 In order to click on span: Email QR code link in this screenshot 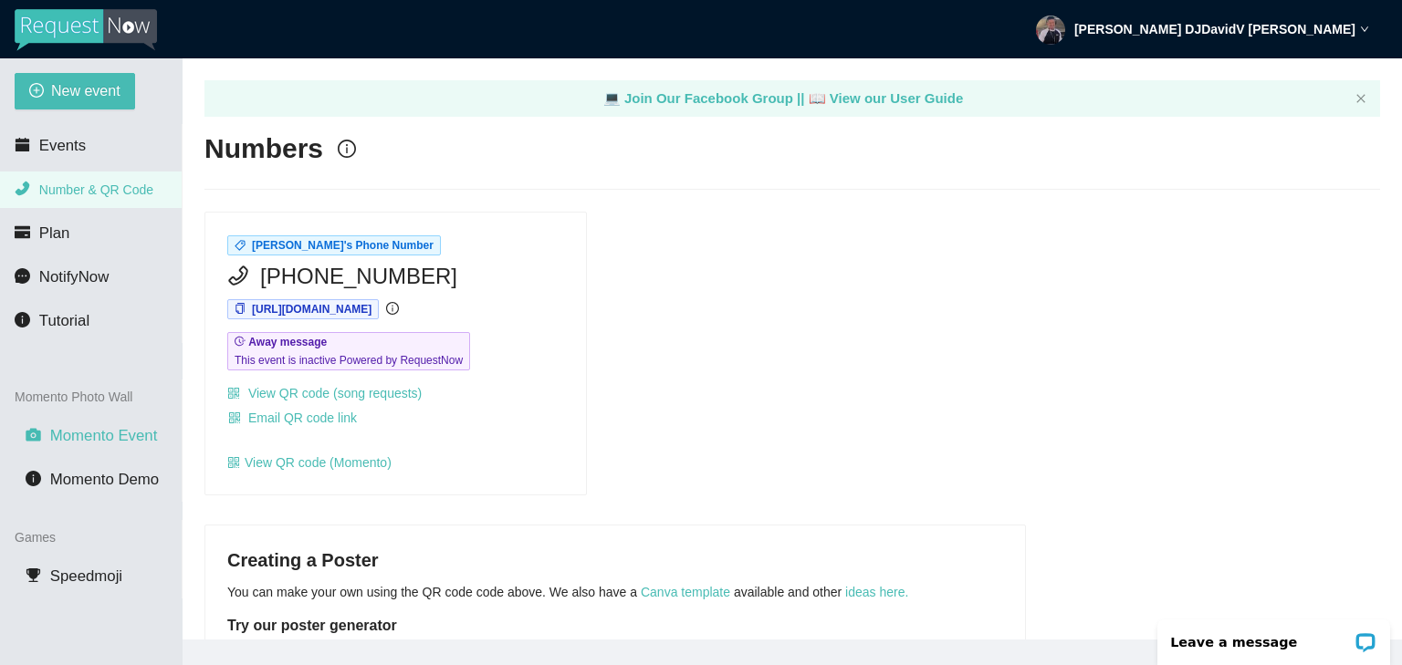, I will do `click(302, 418)`.